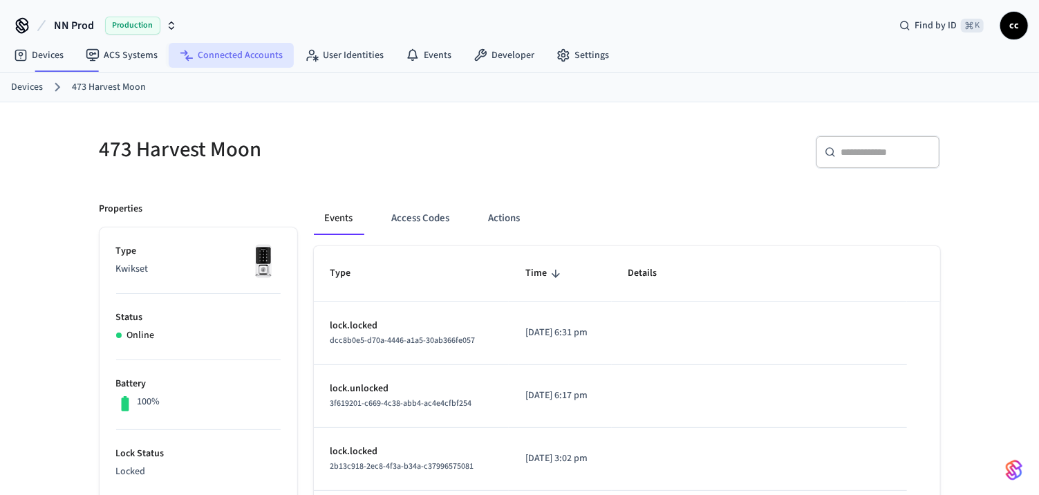  What do you see at coordinates (428, 55) in the screenshot?
I see `a: Events` at bounding box center [428, 55].